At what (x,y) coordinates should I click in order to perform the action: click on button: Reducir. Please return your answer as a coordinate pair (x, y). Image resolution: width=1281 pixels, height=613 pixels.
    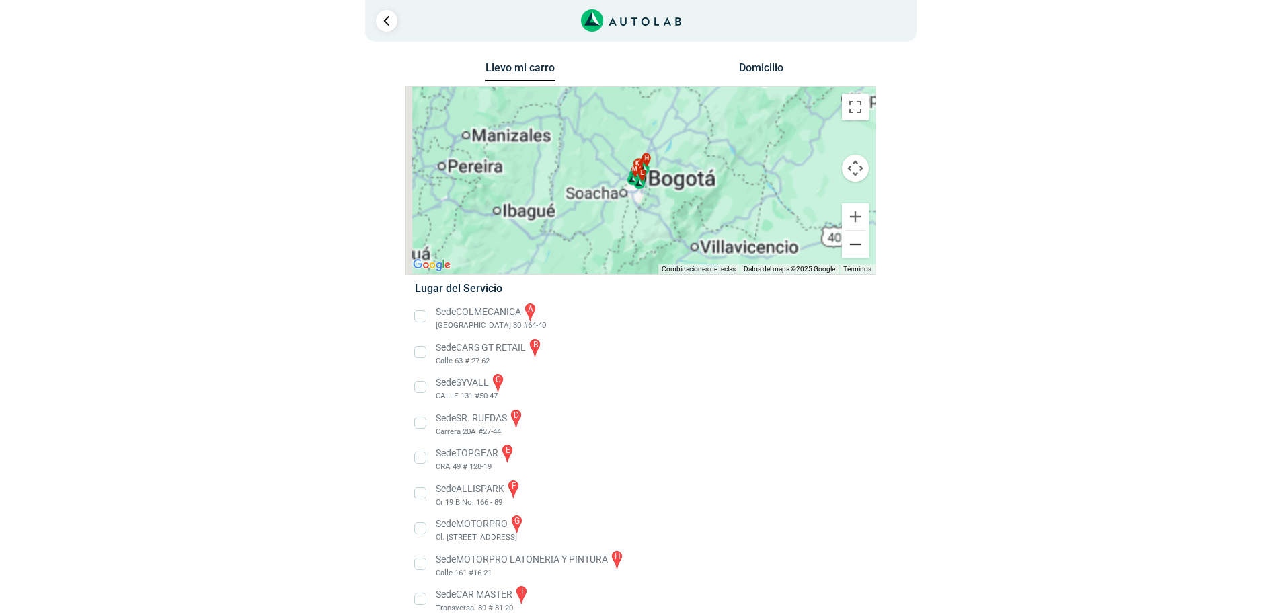
    Looking at the image, I should click on (855, 244).